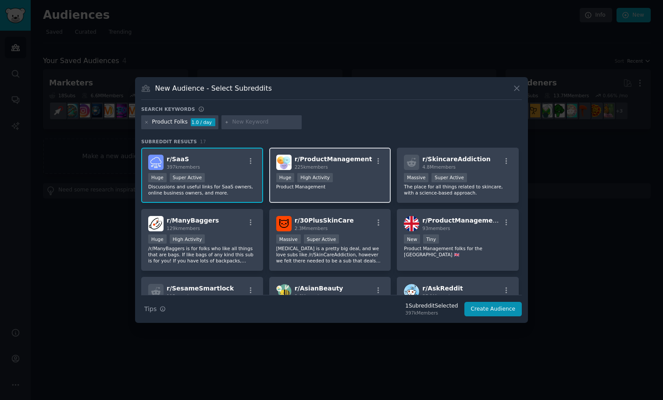 The image size is (663, 400). What do you see at coordinates (311, 228) in the screenshot?
I see `span: 2.3M members` at bounding box center [311, 228].